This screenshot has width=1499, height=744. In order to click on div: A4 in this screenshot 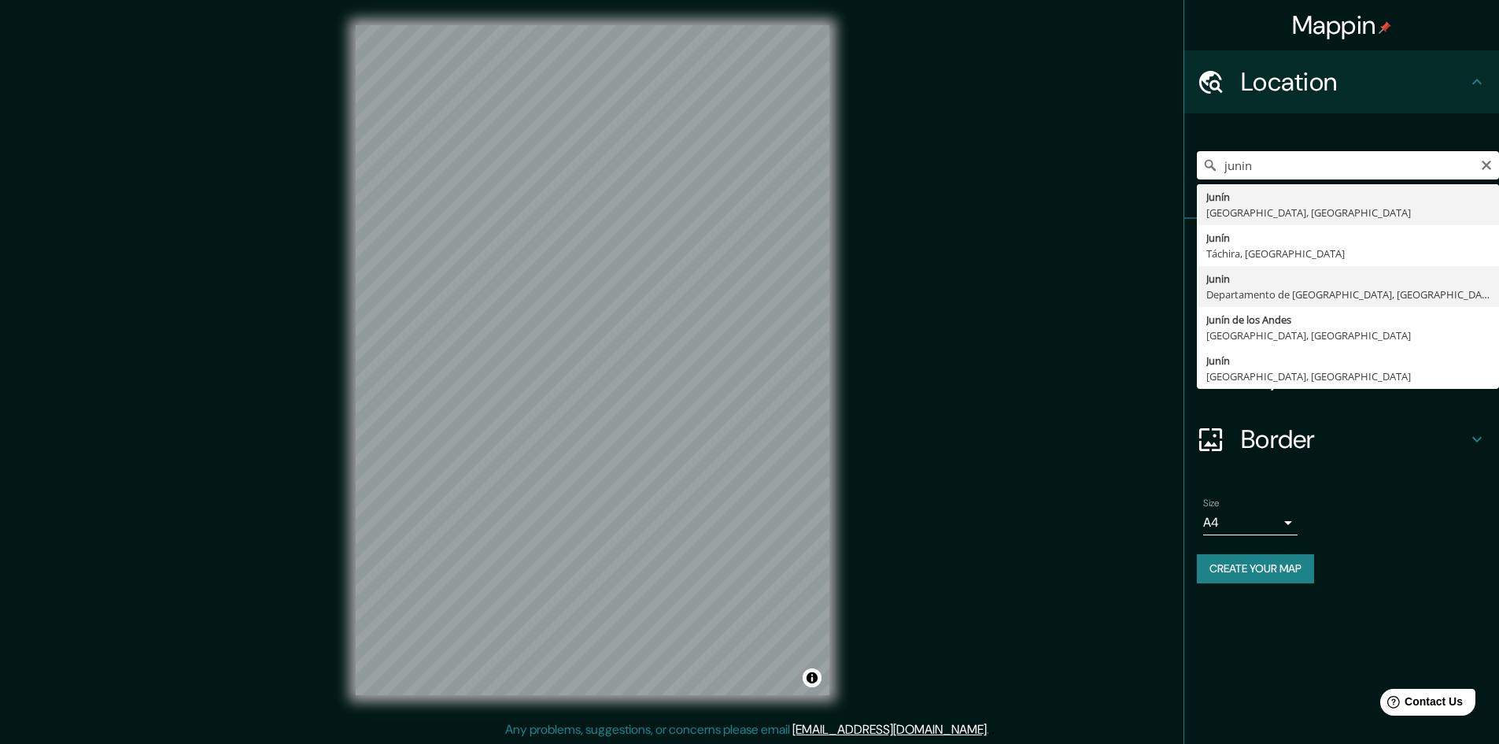, I will do `click(1250, 522)`.